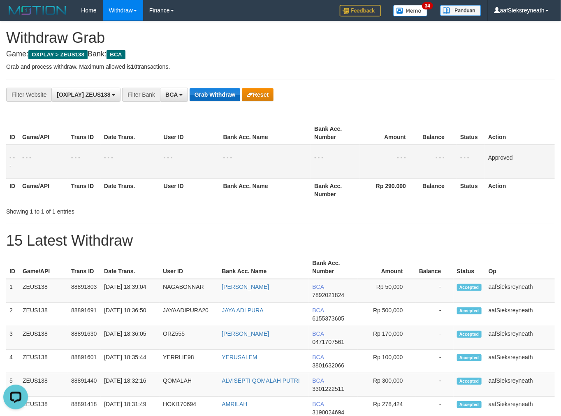 This screenshot has width=561, height=416. I want to click on td: Rp 100,000, so click(387, 361).